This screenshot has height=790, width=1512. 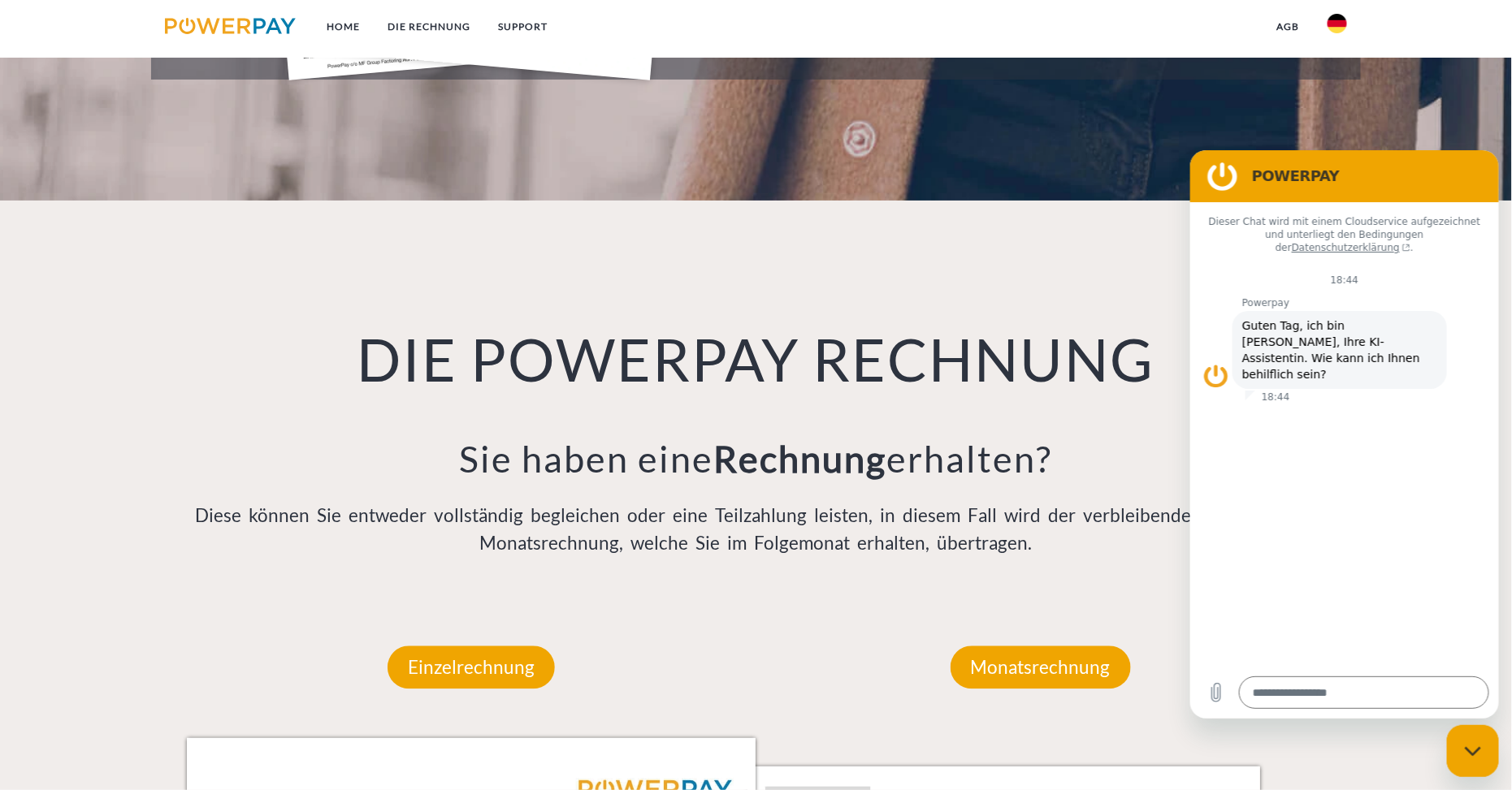 What do you see at coordinates (1289, 27) in the screenshot?
I see `a: agb` at bounding box center [1289, 27].